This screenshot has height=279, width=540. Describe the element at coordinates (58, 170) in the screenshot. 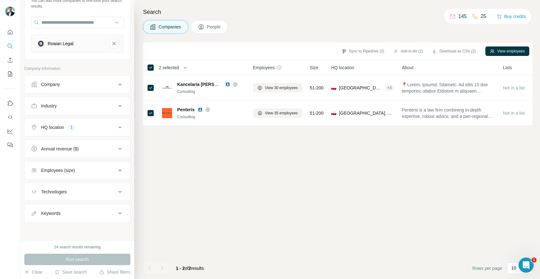

I see `div: Employees (size)` at that location.